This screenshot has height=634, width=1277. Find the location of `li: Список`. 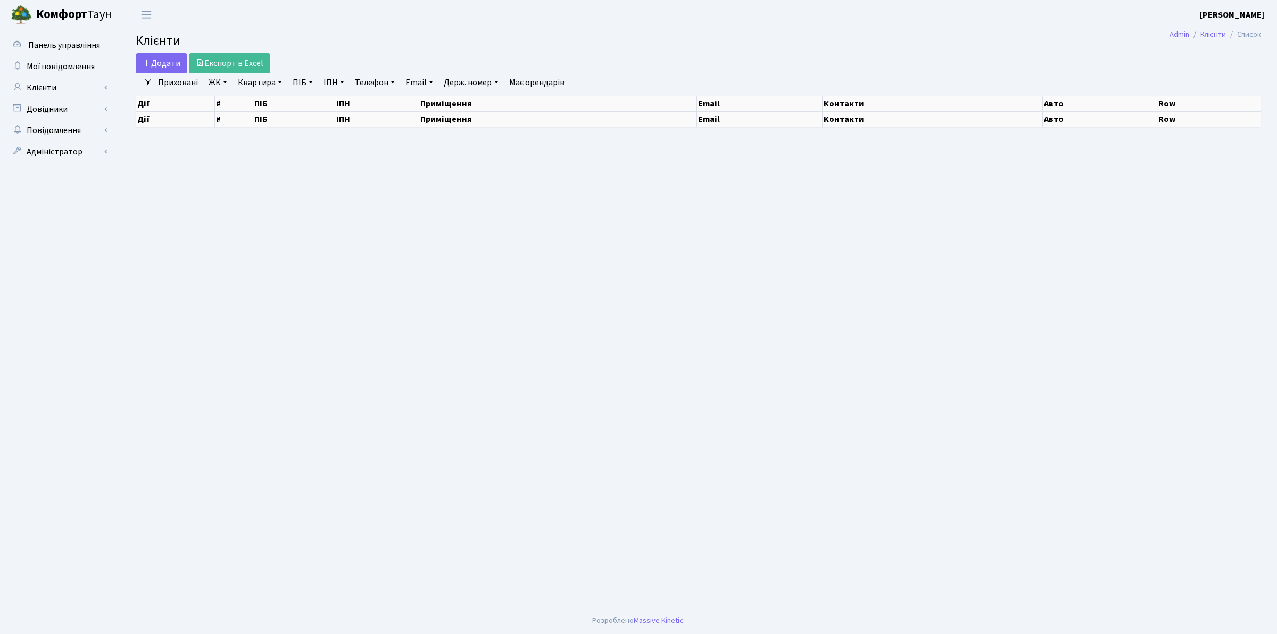

li: Список is located at coordinates (1243, 35).